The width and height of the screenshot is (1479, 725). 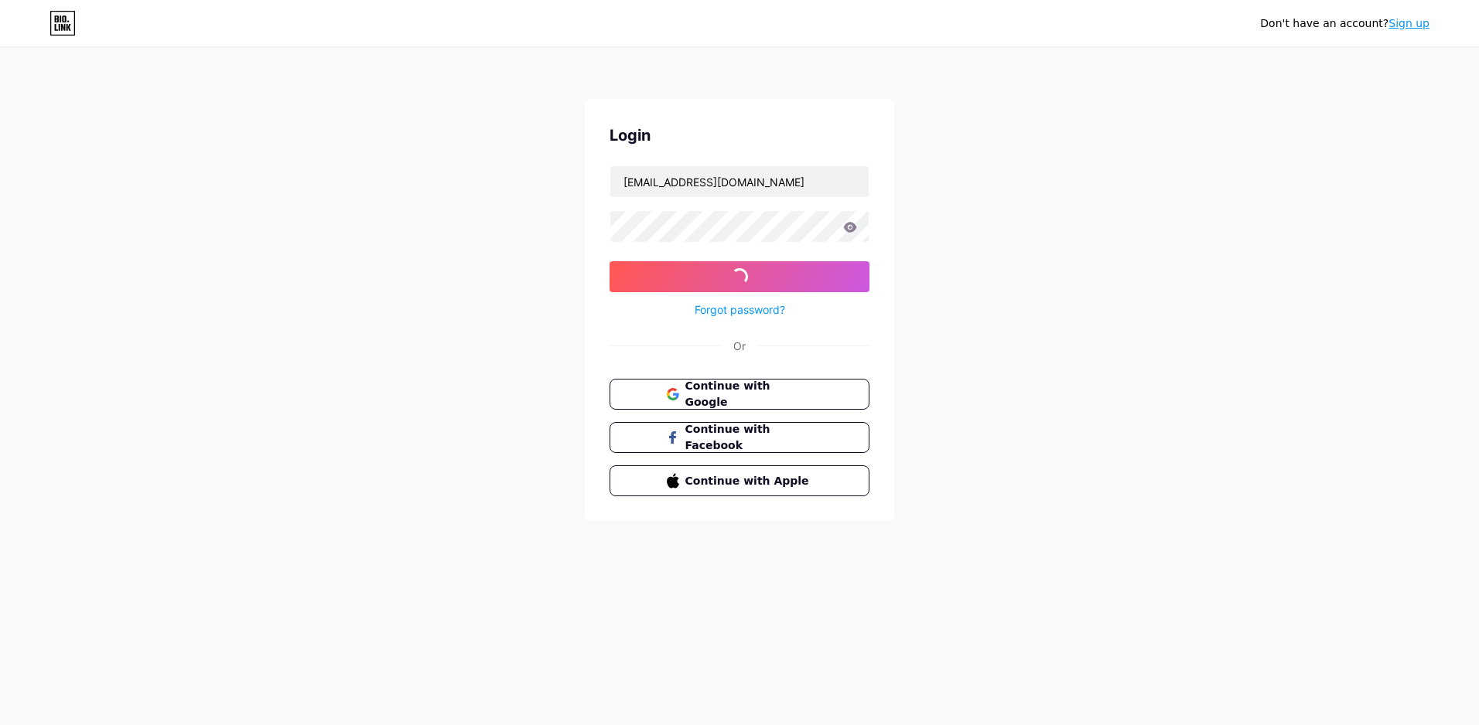 I want to click on a: Sign up, so click(x=1408, y=23).